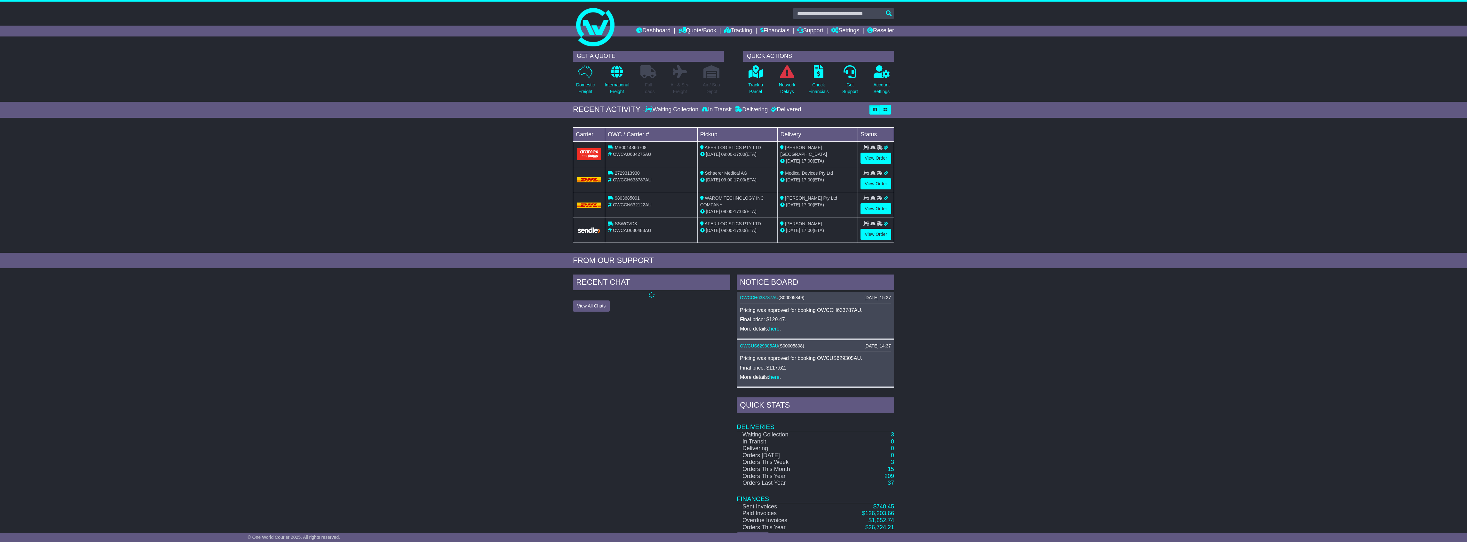  What do you see at coordinates (294, 537) in the screenshot?
I see `span: © One World Courier 2025. All rights reserved.` at bounding box center [294, 537].